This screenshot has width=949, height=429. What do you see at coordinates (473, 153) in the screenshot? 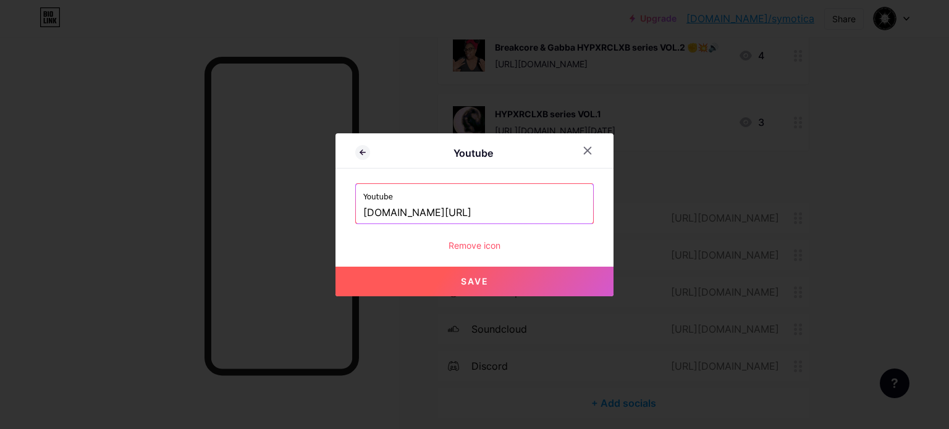
I see `div: Youtube` at bounding box center [473, 153].